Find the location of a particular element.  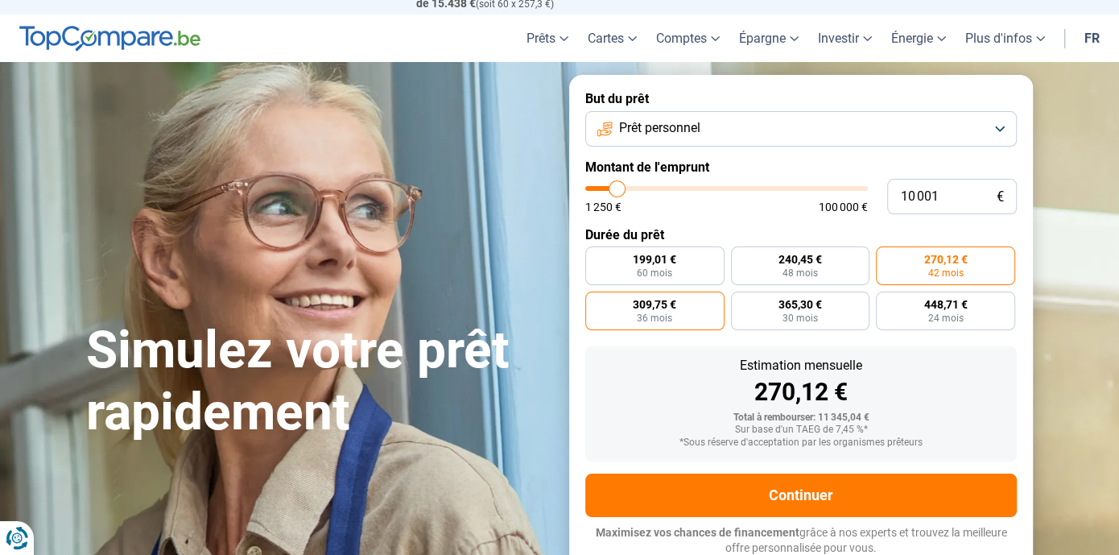

a: Investir is located at coordinates (844, 38).